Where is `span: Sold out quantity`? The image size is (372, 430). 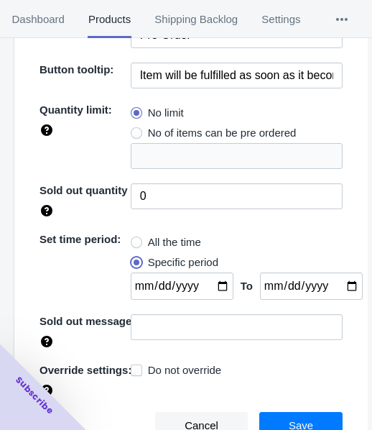 span: Sold out quantity is located at coordinates (83, 190).